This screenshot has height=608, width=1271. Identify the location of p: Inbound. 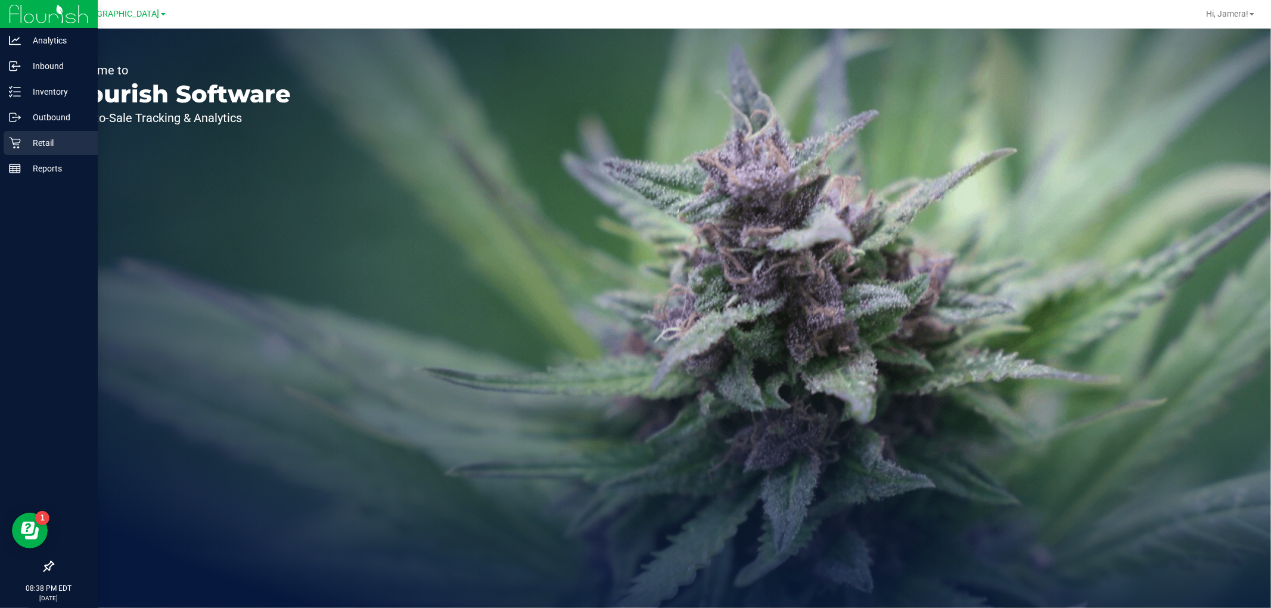
(57, 66).